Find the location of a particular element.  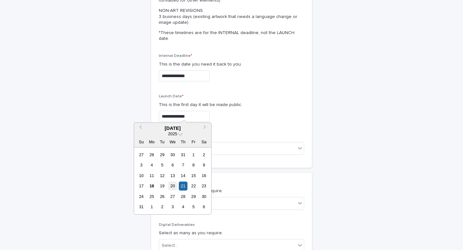

span: Launch Date is located at coordinates (171, 96).